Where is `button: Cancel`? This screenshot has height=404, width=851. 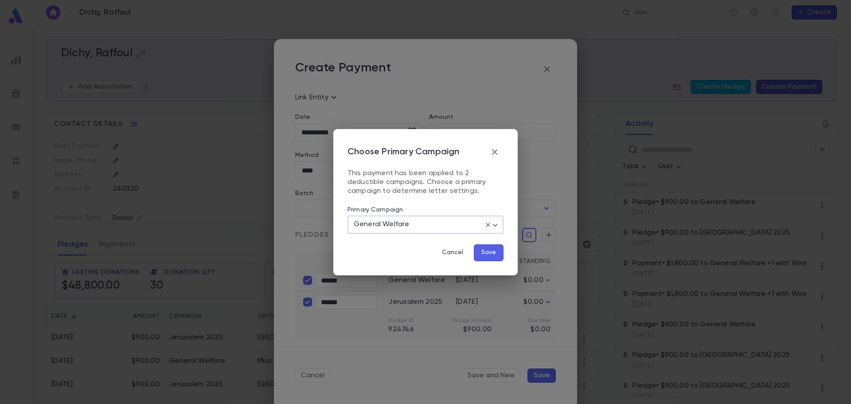 button: Cancel is located at coordinates (453, 253).